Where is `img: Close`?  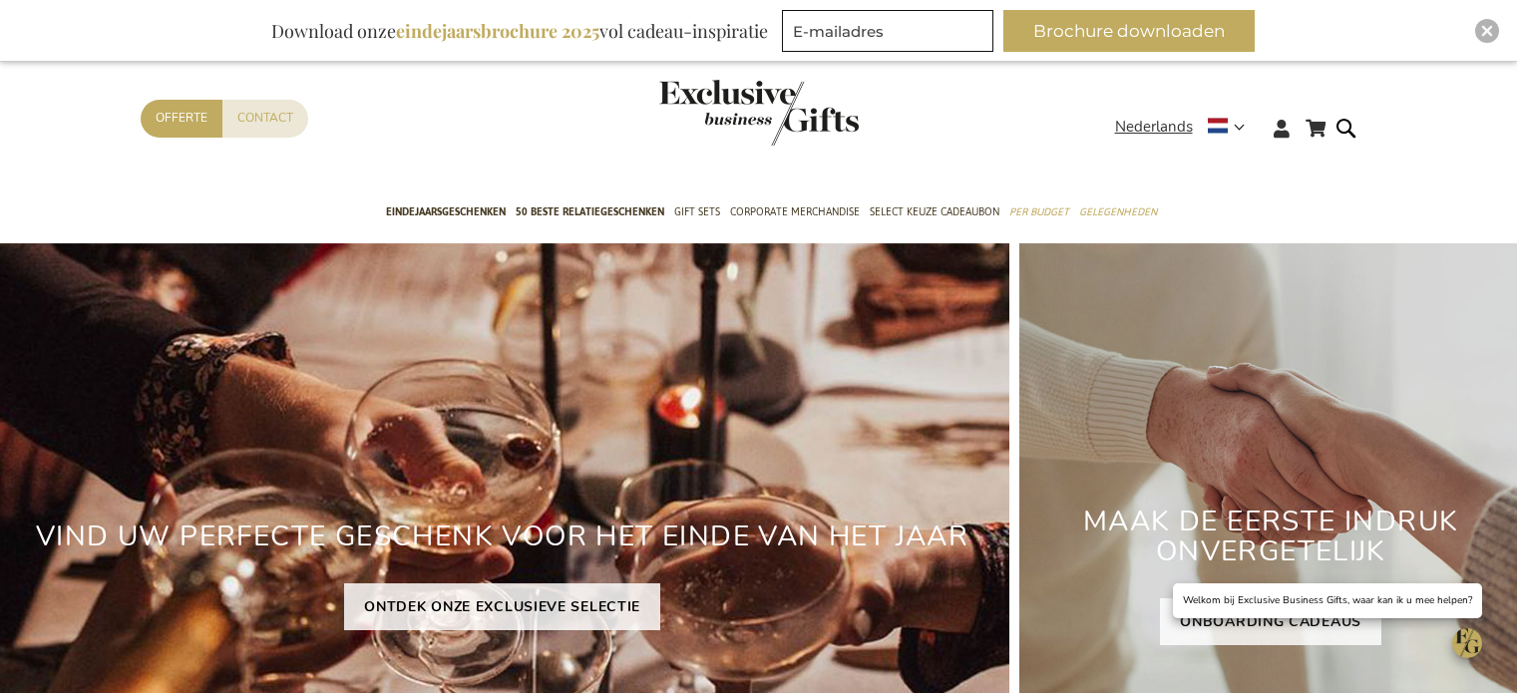 img: Close is located at coordinates (1487, 31).